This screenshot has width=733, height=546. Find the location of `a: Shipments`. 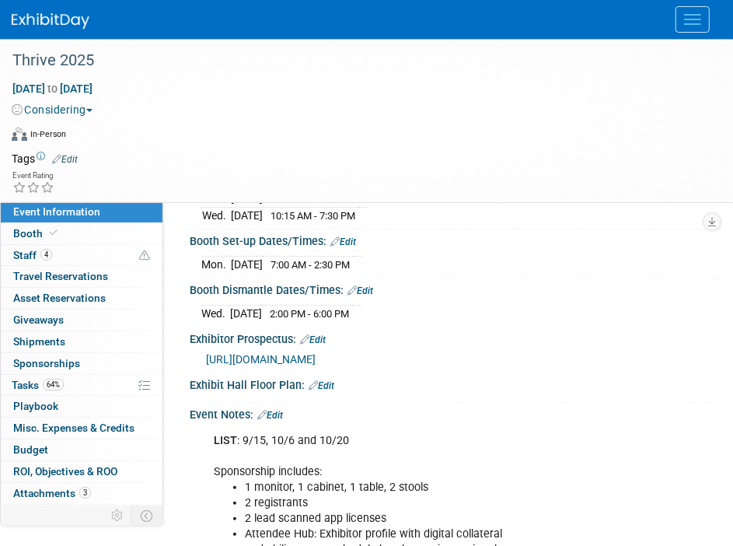

a: Shipments is located at coordinates (82, 341).